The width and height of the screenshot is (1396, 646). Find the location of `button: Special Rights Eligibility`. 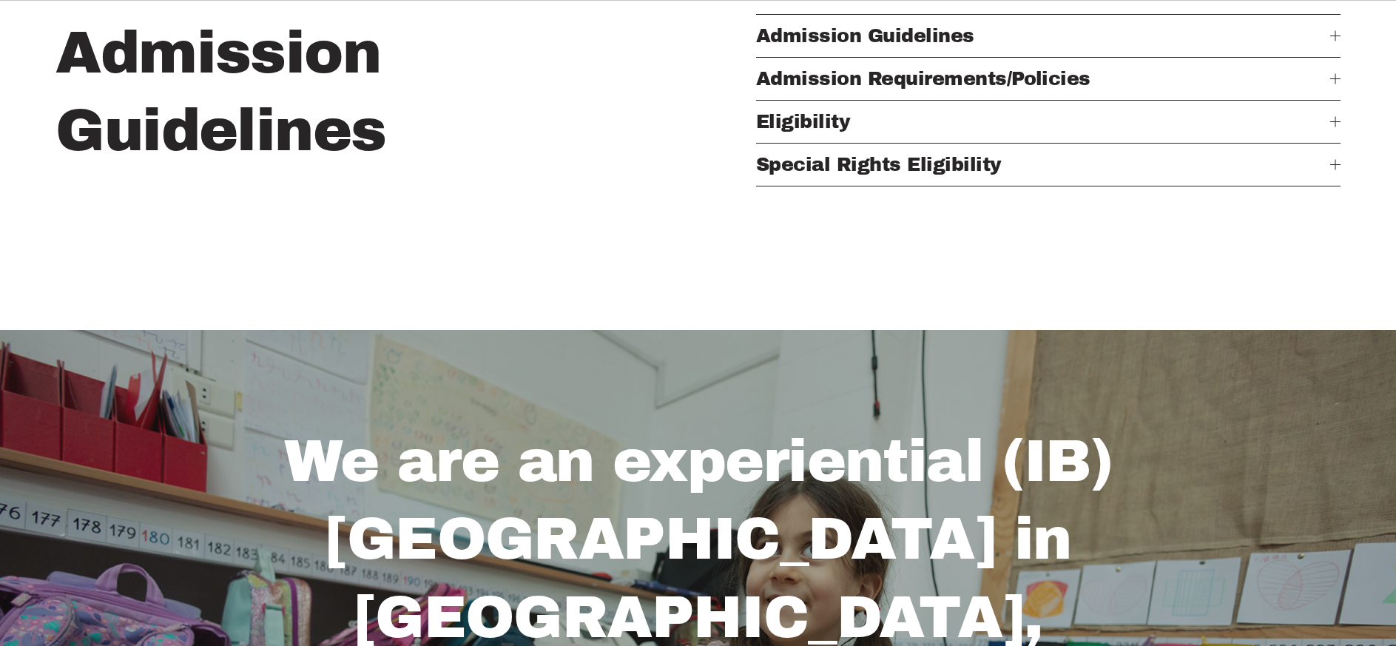

button: Special Rights Eligibility is located at coordinates (1048, 164).